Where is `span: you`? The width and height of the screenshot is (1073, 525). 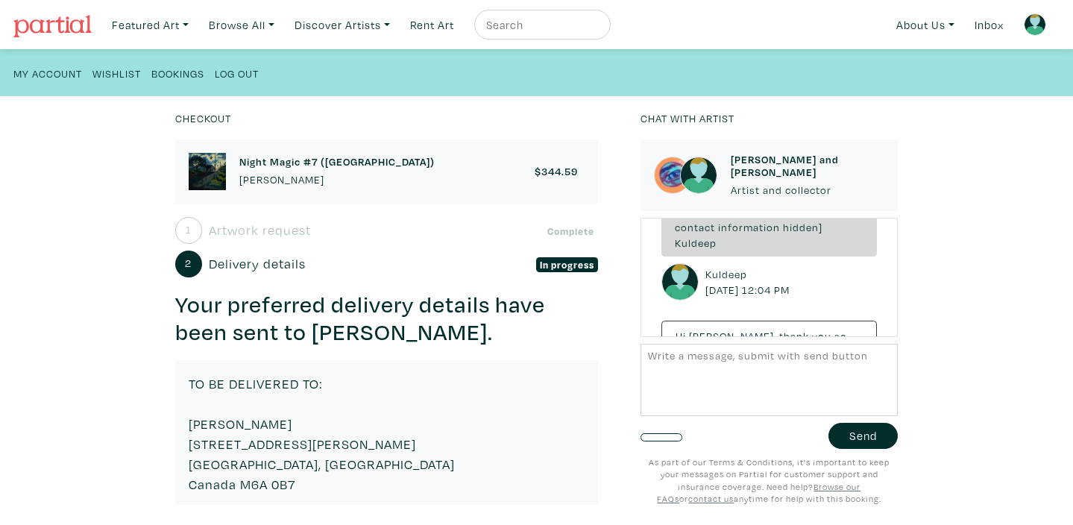
span: you is located at coordinates (822, 336).